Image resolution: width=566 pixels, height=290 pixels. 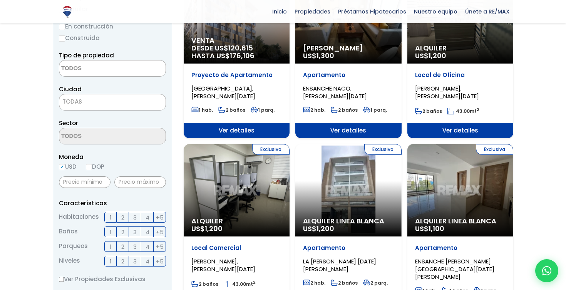 I want to click on span: DESDE US$, so click(x=236, y=52).